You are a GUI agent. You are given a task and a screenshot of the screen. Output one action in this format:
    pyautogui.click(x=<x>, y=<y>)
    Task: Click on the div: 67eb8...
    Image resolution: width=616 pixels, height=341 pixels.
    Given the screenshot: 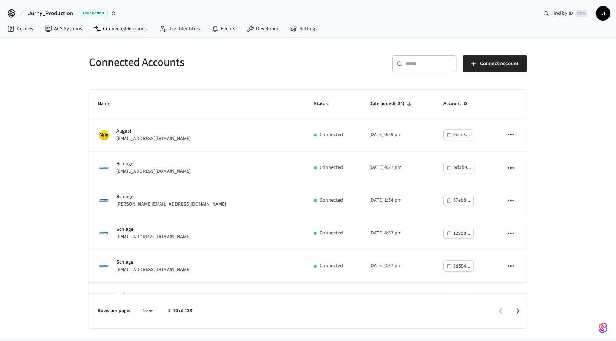 What is the action you would take?
    pyautogui.click(x=462, y=200)
    